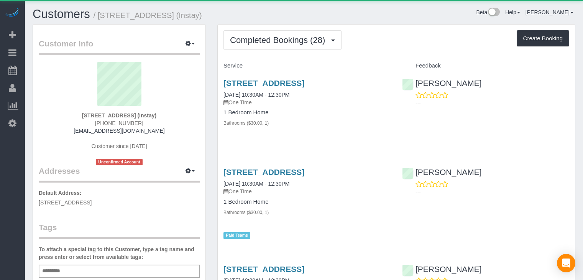  I want to click on a: Help, so click(512, 12).